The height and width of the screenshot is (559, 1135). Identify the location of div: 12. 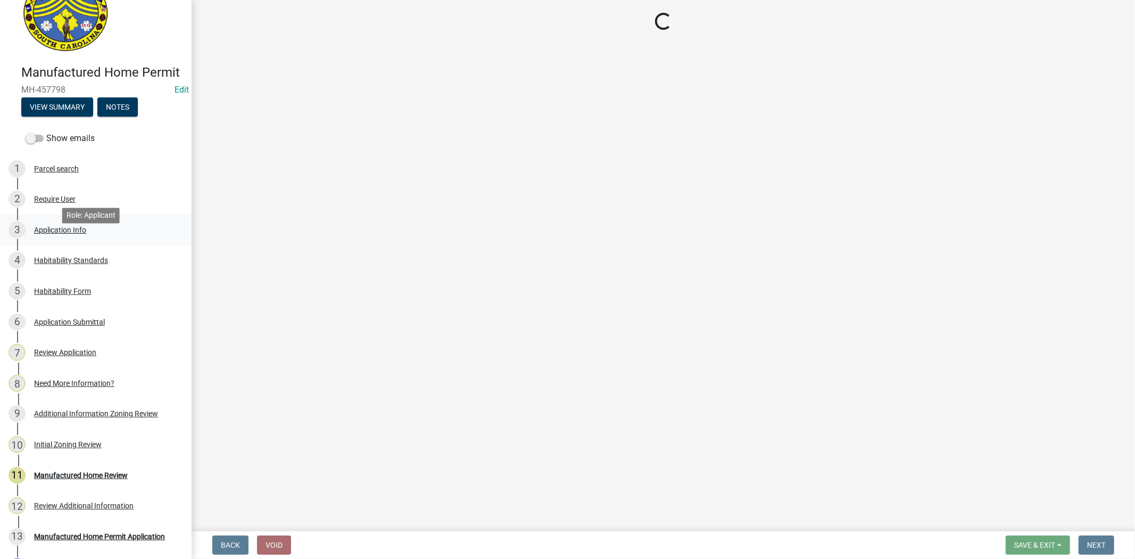
(17, 506).